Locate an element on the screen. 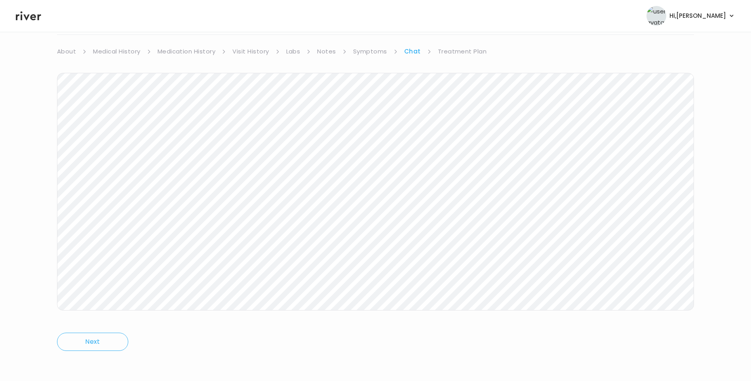 This screenshot has width=751, height=381. a: Medication History is located at coordinates (186, 51).